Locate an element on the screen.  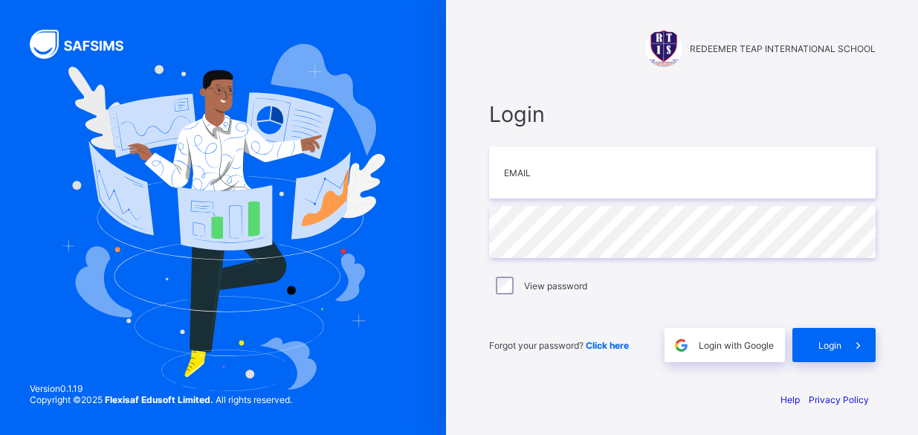
span: Click here is located at coordinates (607, 345).